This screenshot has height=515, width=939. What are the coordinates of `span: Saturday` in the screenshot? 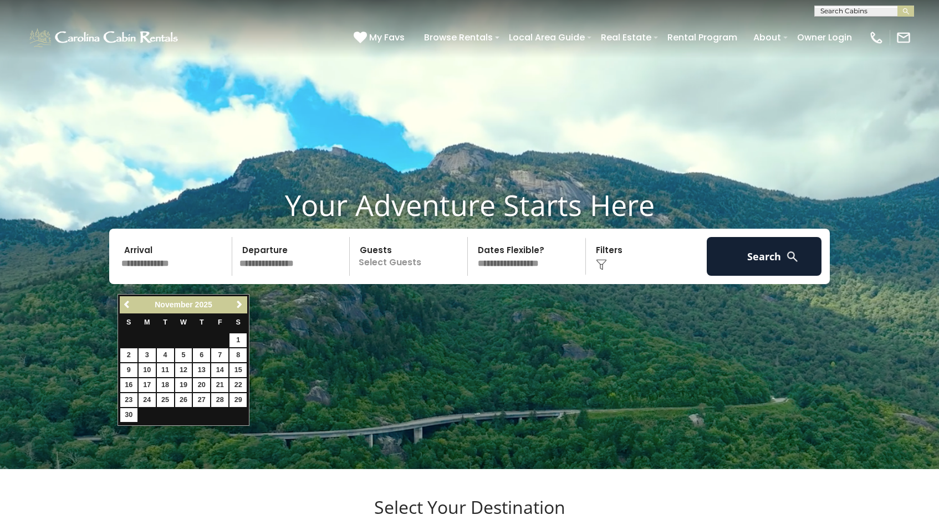 It's located at (238, 323).